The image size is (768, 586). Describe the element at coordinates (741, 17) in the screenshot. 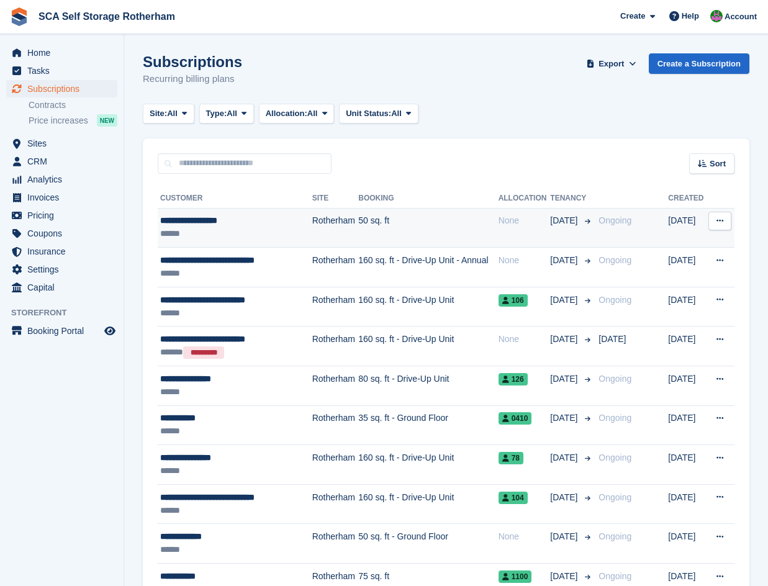

I see `span: Account` at that location.